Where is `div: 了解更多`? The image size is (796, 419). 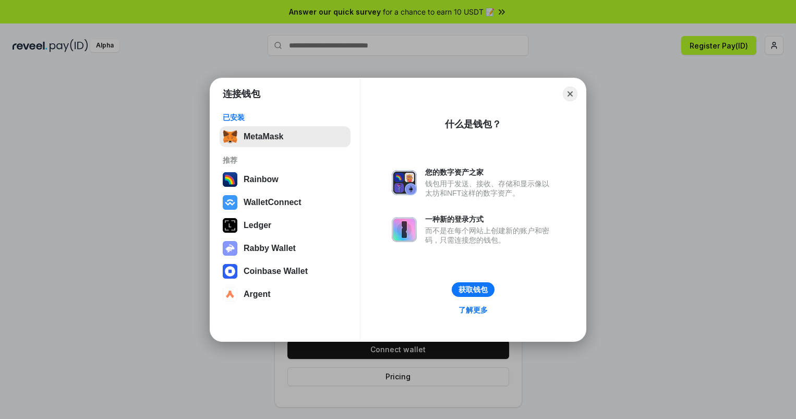
div: 了解更多 is located at coordinates (473, 310).